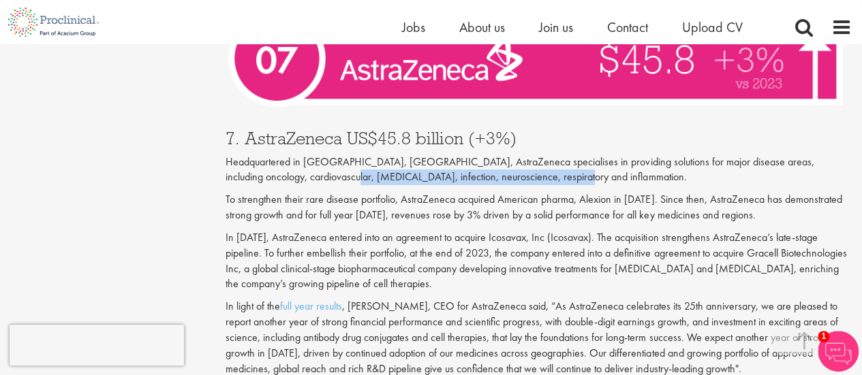 The height and width of the screenshot is (375, 862). Describe the element at coordinates (556, 27) in the screenshot. I see `a: Join us` at that location.